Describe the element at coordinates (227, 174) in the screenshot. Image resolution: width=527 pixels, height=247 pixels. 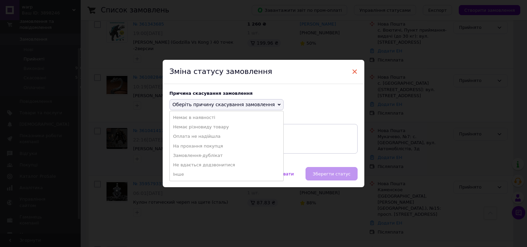
I see `li: Інше` at that location.